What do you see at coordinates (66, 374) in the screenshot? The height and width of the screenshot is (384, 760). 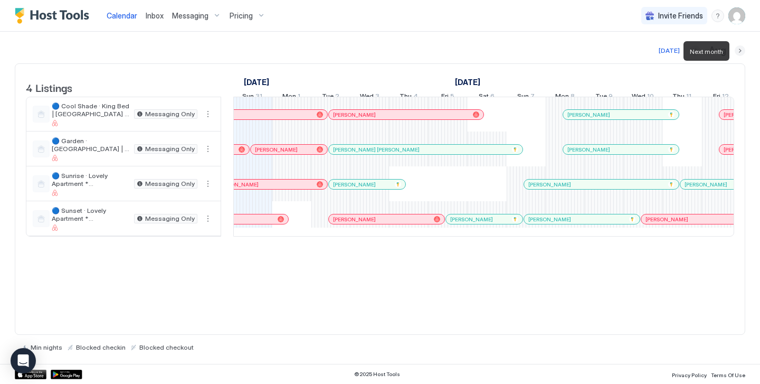 I see `a: Google Play Store` at bounding box center [66, 374].